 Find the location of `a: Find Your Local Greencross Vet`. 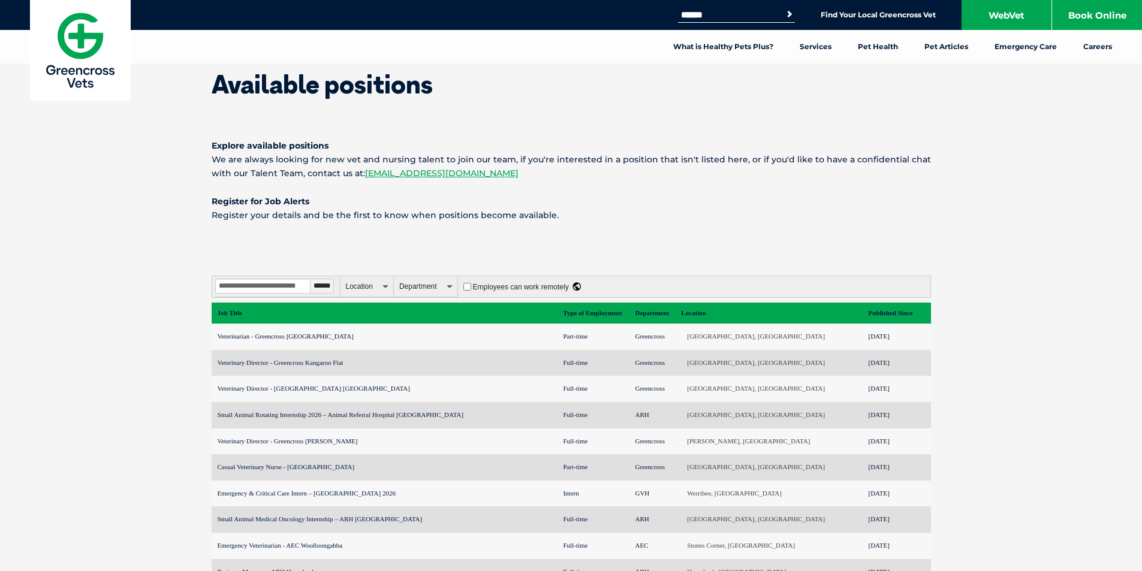

a: Find Your Local Greencross Vet is located at coordinates (878, 15).